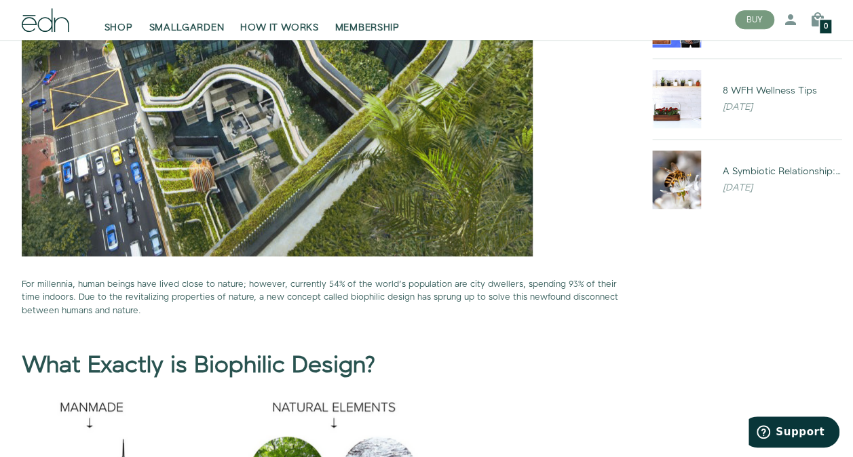 The image size is (853, 457). What do you see at coordinates (52, 16) in the screenshot?
I see `span: Support` at bounding box center [52, 16].